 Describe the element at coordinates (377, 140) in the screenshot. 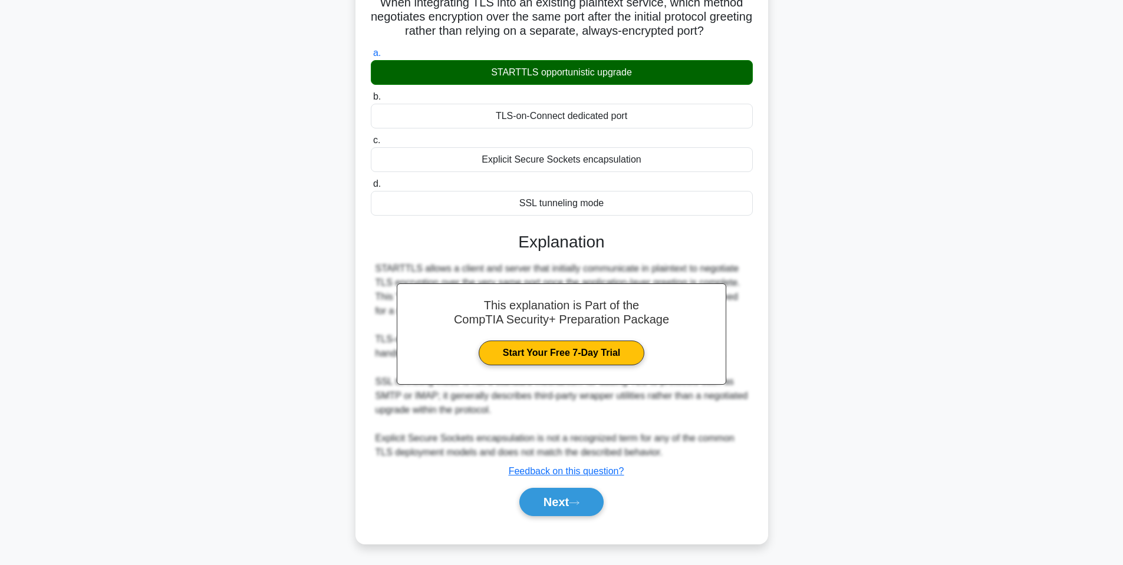

I see `span: c.` at that location.